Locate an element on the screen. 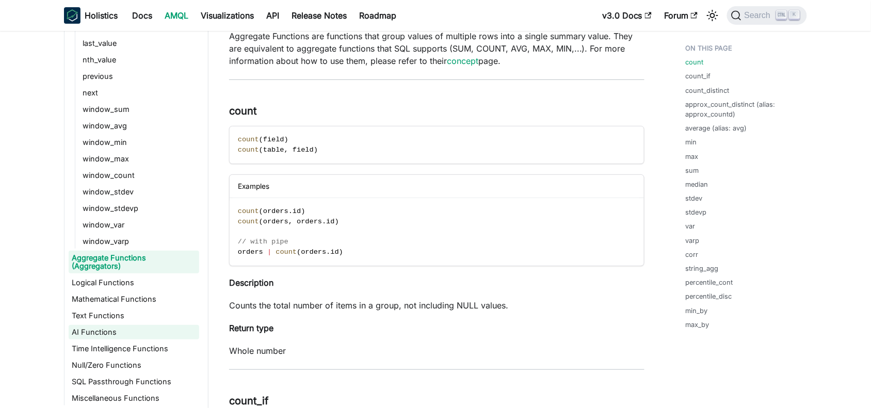 The image size is (871, 408). a: average (alias: avg) is located at coordinates (716, 128).